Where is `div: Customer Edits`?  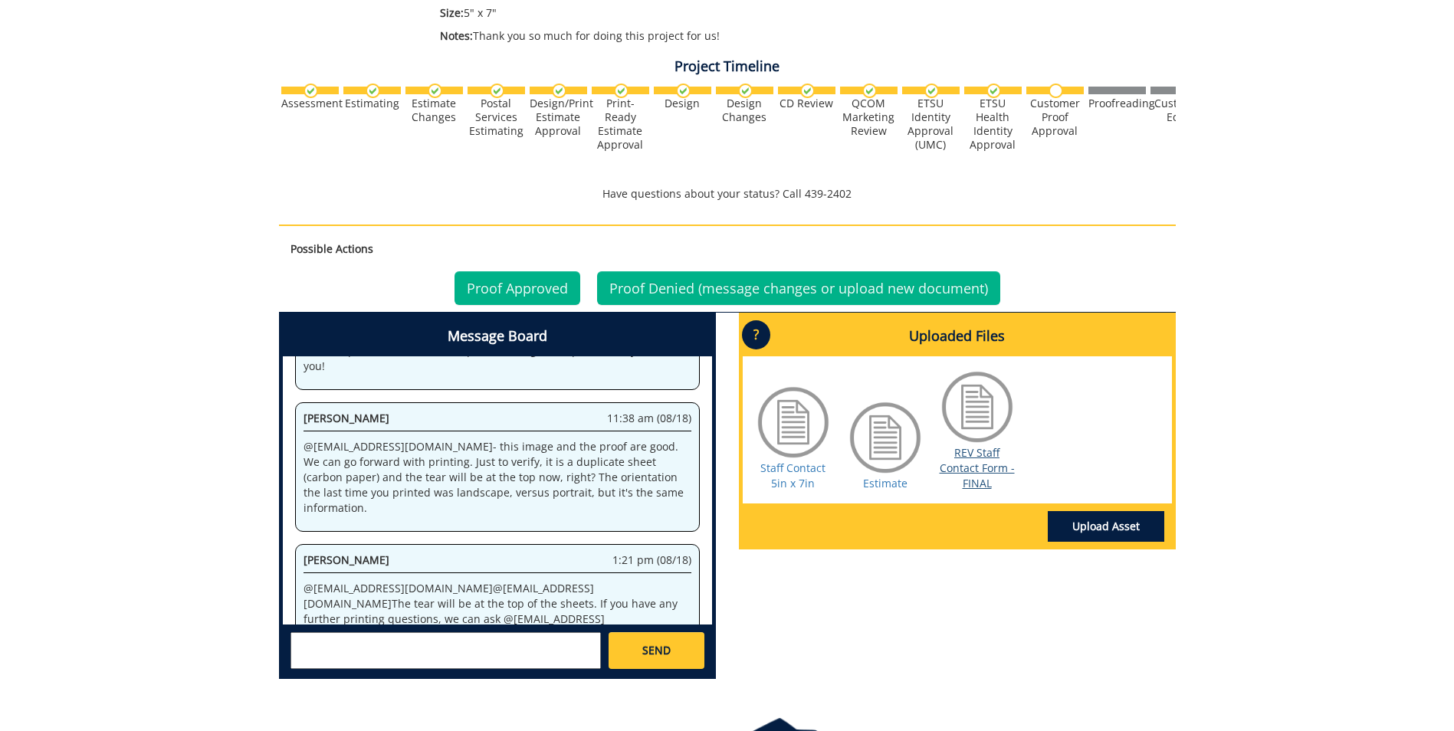
div: Customer Edits is located at coordinates (1179, 110).